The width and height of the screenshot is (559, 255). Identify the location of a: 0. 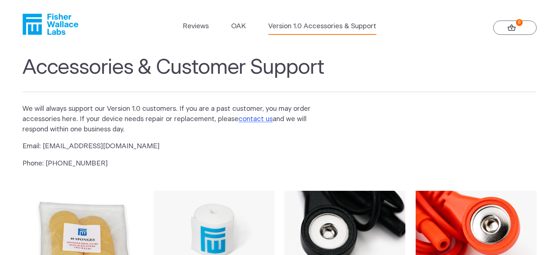
(515, 28).